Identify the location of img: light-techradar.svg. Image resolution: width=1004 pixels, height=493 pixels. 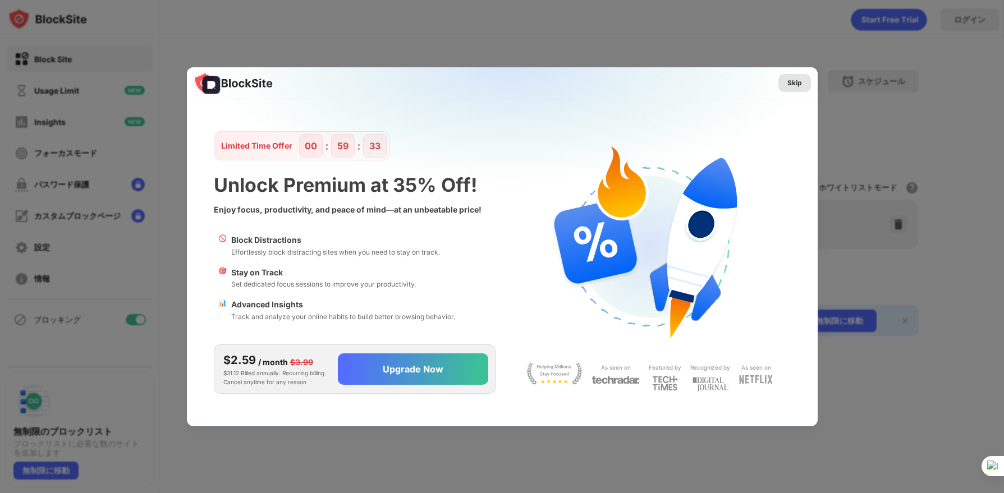
(616, 380).